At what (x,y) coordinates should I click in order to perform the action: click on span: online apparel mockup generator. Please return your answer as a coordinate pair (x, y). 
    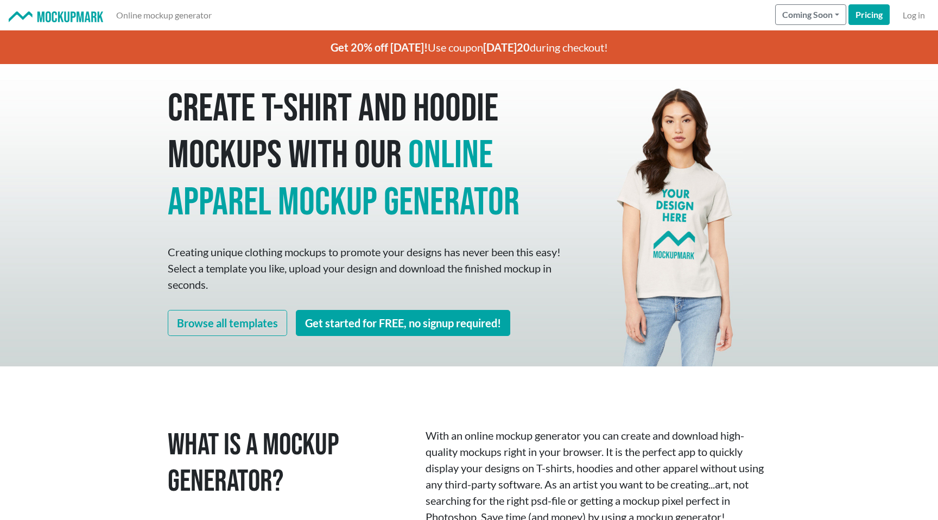
    Looking at the image, I should click on (344, 179).